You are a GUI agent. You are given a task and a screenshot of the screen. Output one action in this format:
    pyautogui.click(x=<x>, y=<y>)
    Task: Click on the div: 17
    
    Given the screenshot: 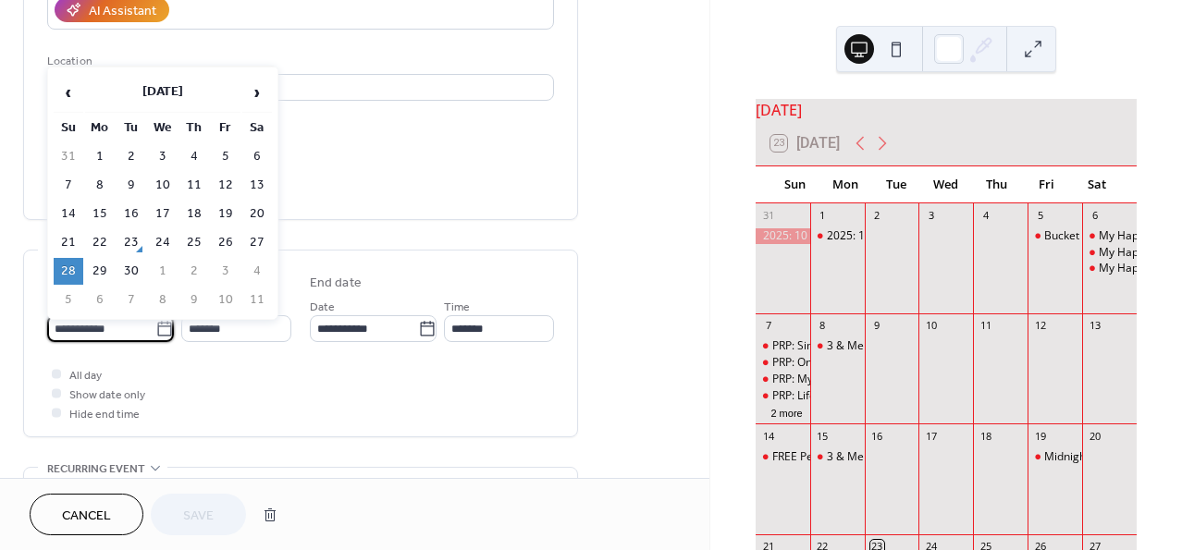 What is the action you would take?
    pyautogui.click(x=930, y=436)
    